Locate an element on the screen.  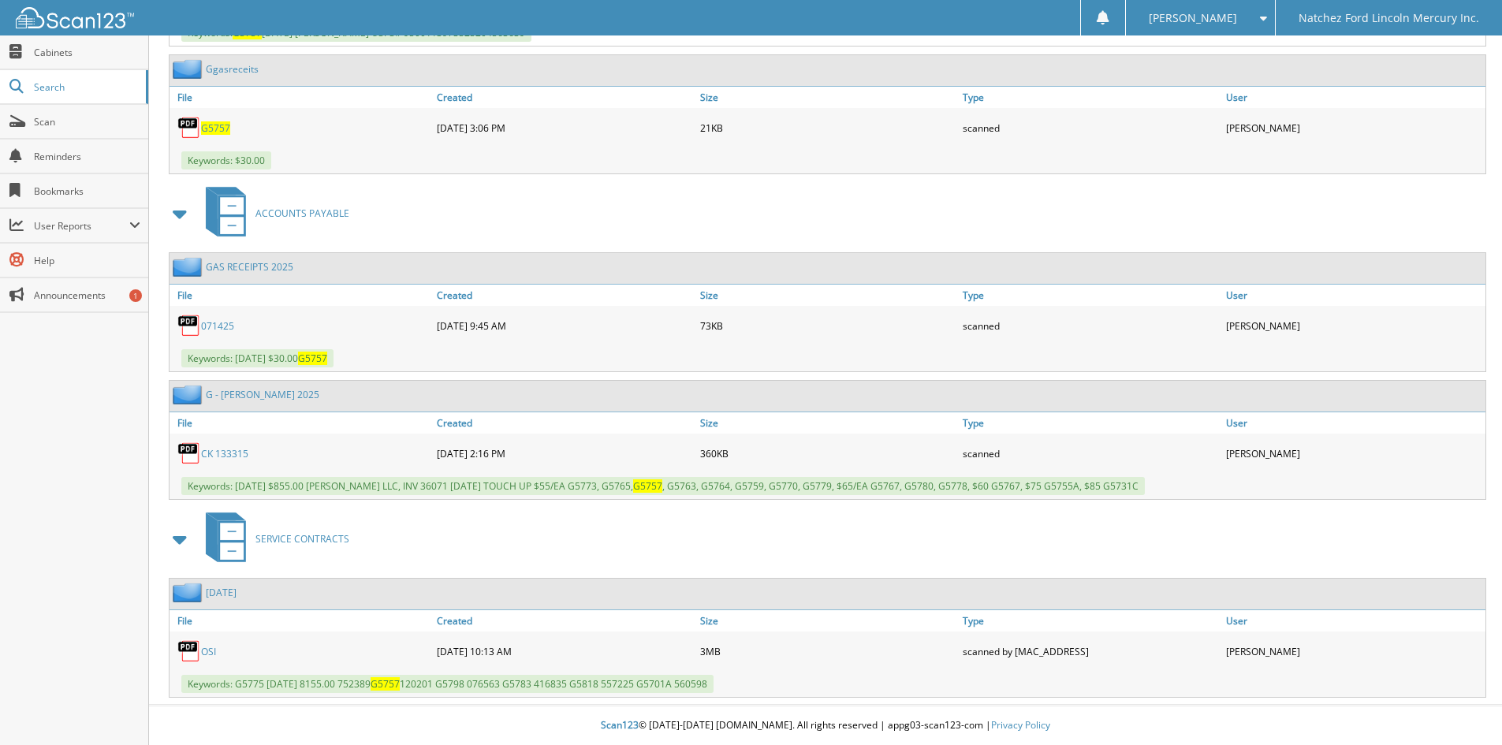
a: SERVICE CONTRACTS is located at coordinates (273, 538).